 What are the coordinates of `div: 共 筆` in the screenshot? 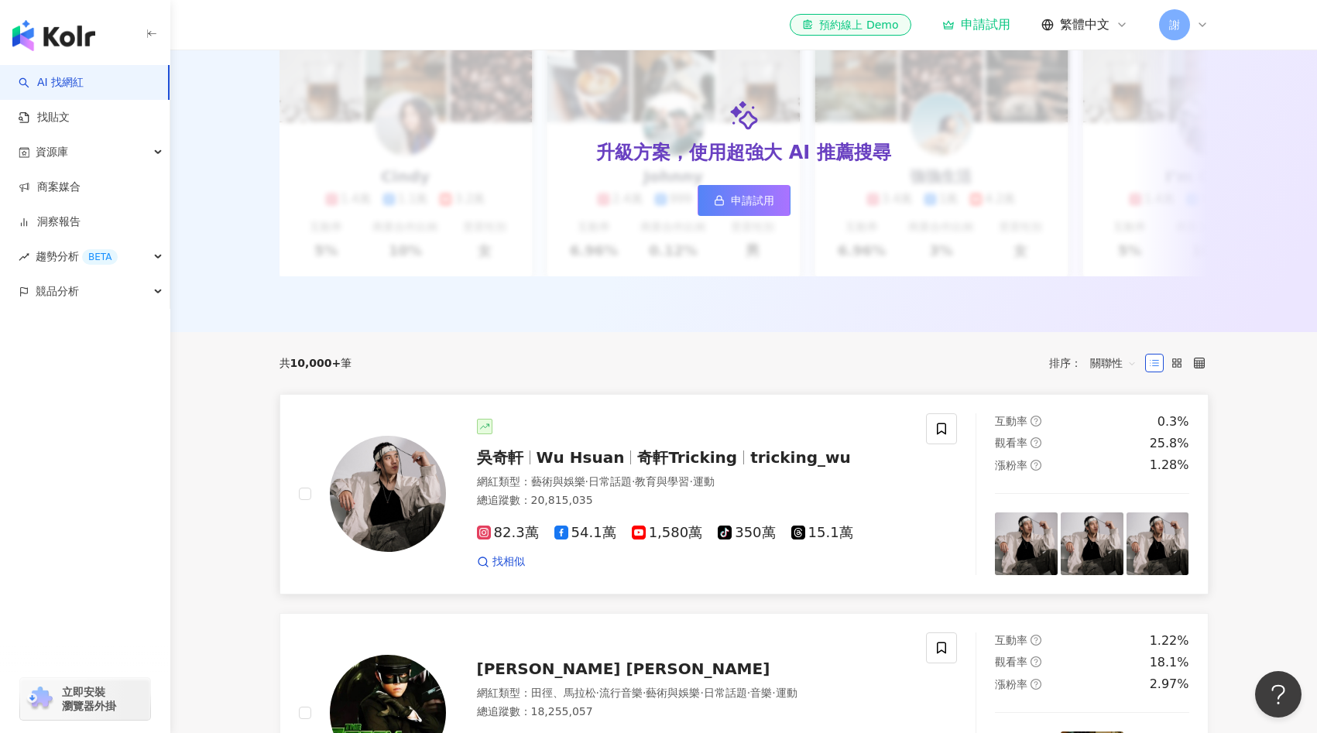 It's located at (316, 363).